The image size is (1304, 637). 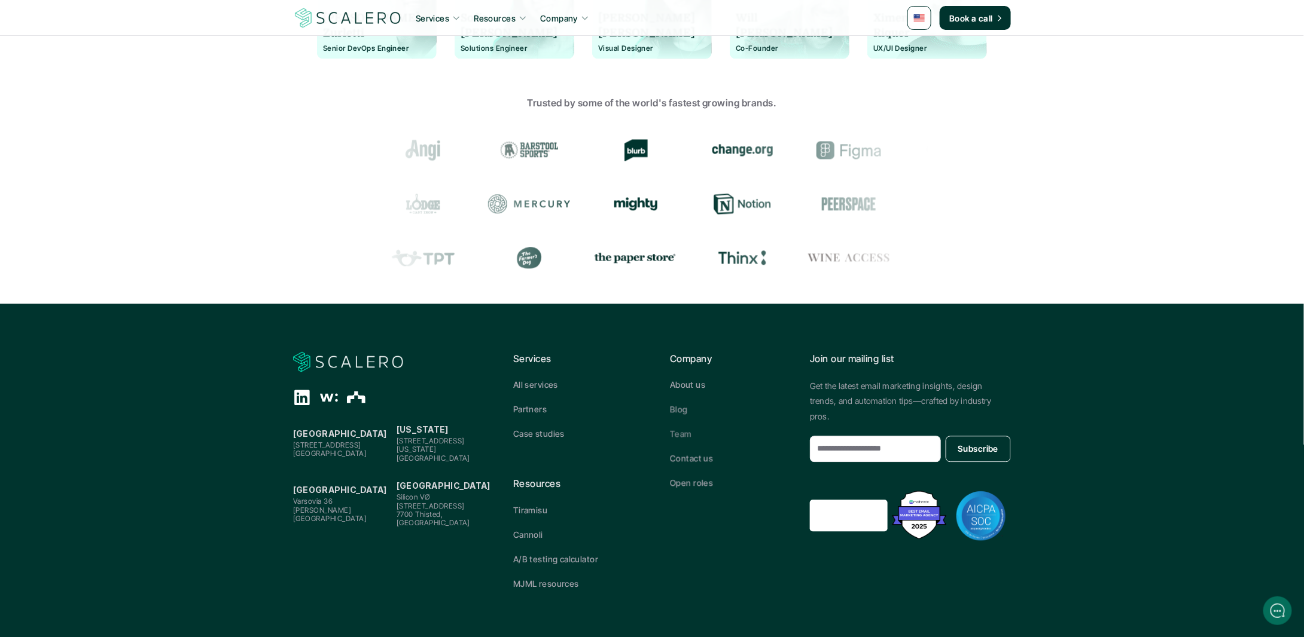 What do you see at coordinates (730, 458) in the screenshot?
I see `a: Contact us` at bounding box center [730, 458].